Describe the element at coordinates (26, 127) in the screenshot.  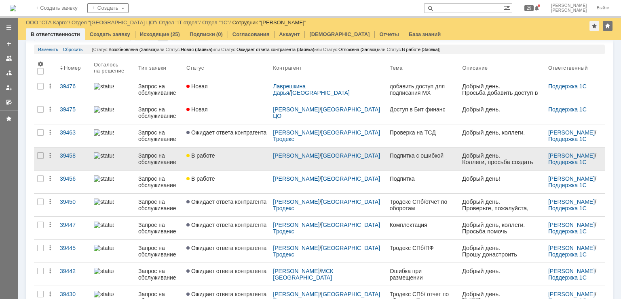
I see `span: v` at that location.